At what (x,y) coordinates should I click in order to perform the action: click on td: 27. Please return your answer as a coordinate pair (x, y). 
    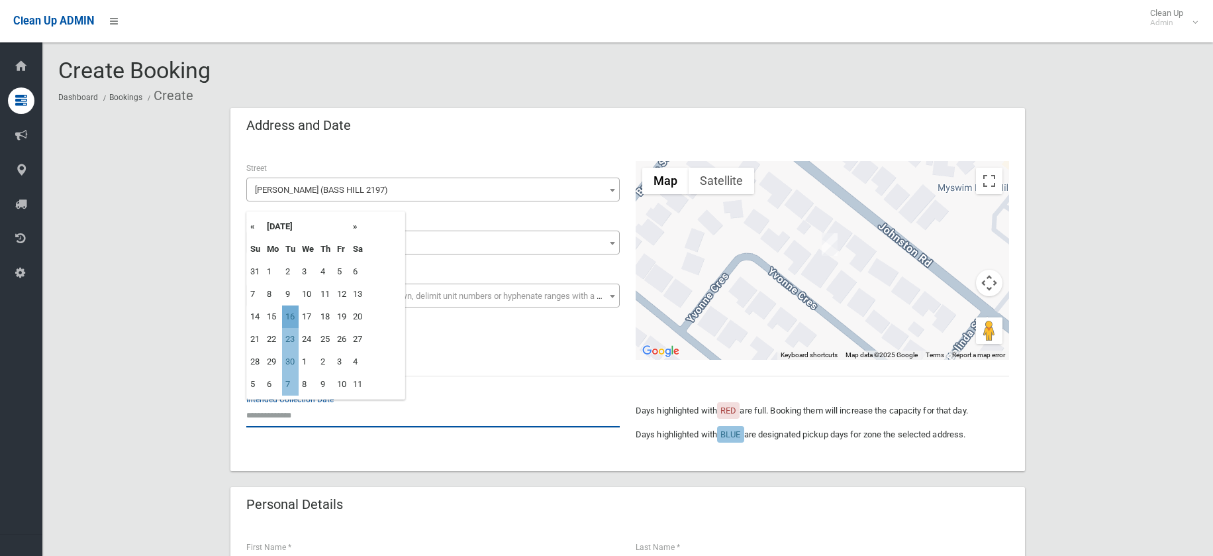
    Looking at the image, I should click on (358, 339).